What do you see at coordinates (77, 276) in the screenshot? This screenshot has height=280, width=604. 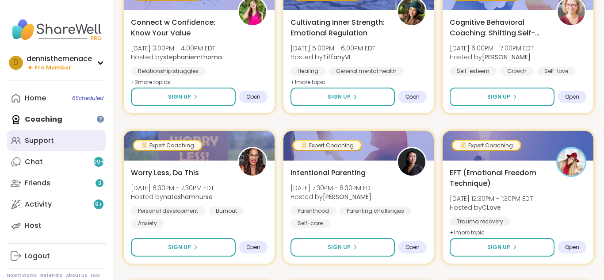 I see `a: About Us` at bounding box center [77, 276].